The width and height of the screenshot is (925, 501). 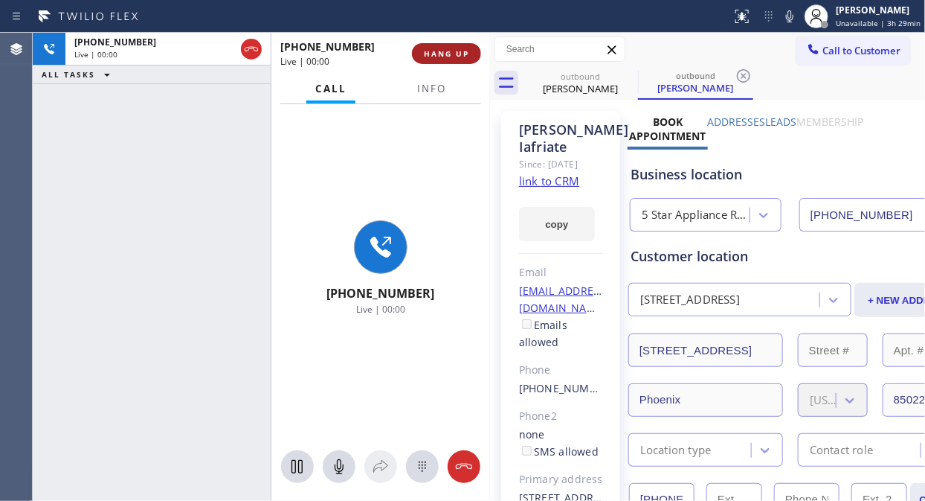 I want to click on span: Call, so click(x=331, y=89).